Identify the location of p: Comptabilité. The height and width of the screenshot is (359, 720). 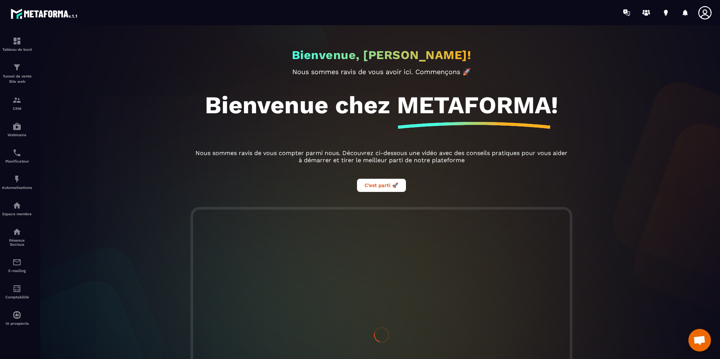
(17, 297).